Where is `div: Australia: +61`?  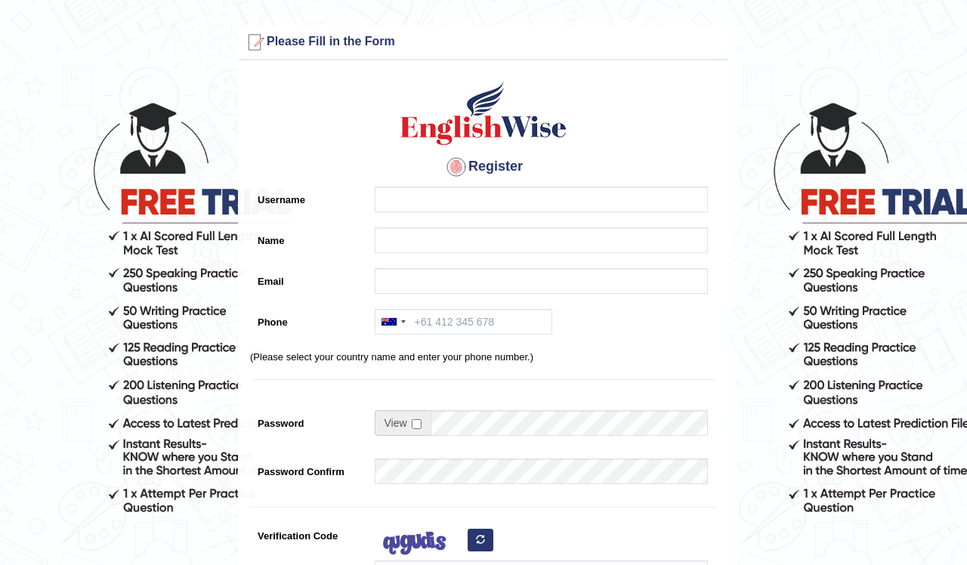 div: Australia: +61 is located at coordinates (393, 322).